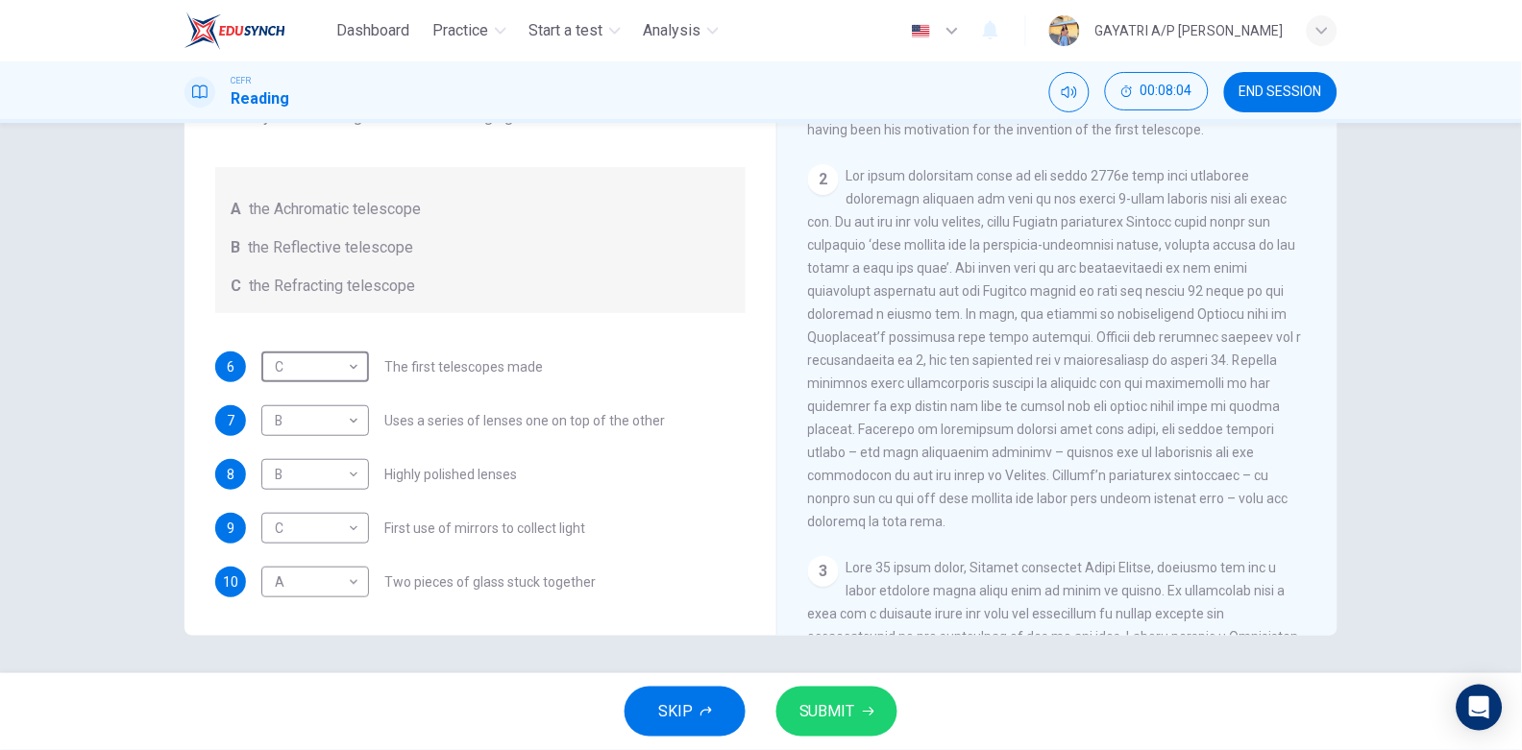 The width and height of the screenshot is (1522, 750). I want to click on button: Analysis, so click(681, 31).